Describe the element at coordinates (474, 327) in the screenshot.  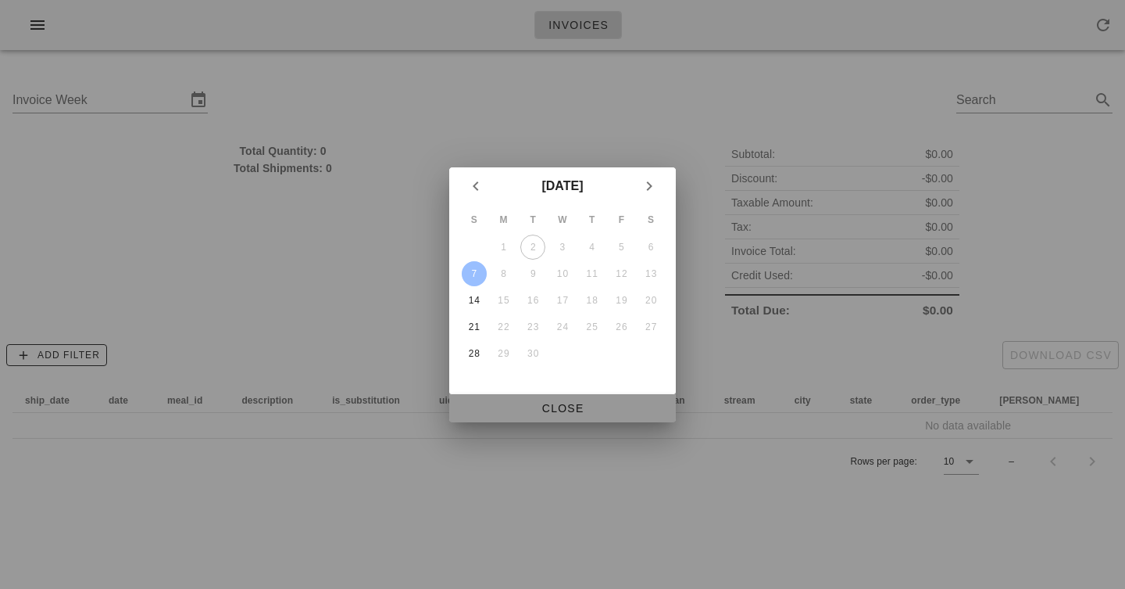
I see `div: 21` at that location.